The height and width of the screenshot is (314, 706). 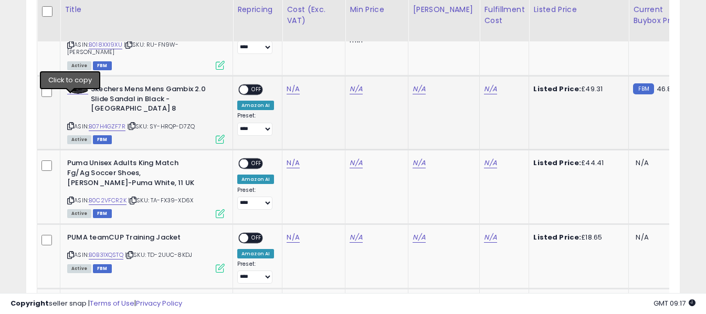 What do you see at coordinates (161, 126) in the screenshot?
I see `span: | SKU: SY-HRQP-D7ZQ` at bounding box center [161, 126].